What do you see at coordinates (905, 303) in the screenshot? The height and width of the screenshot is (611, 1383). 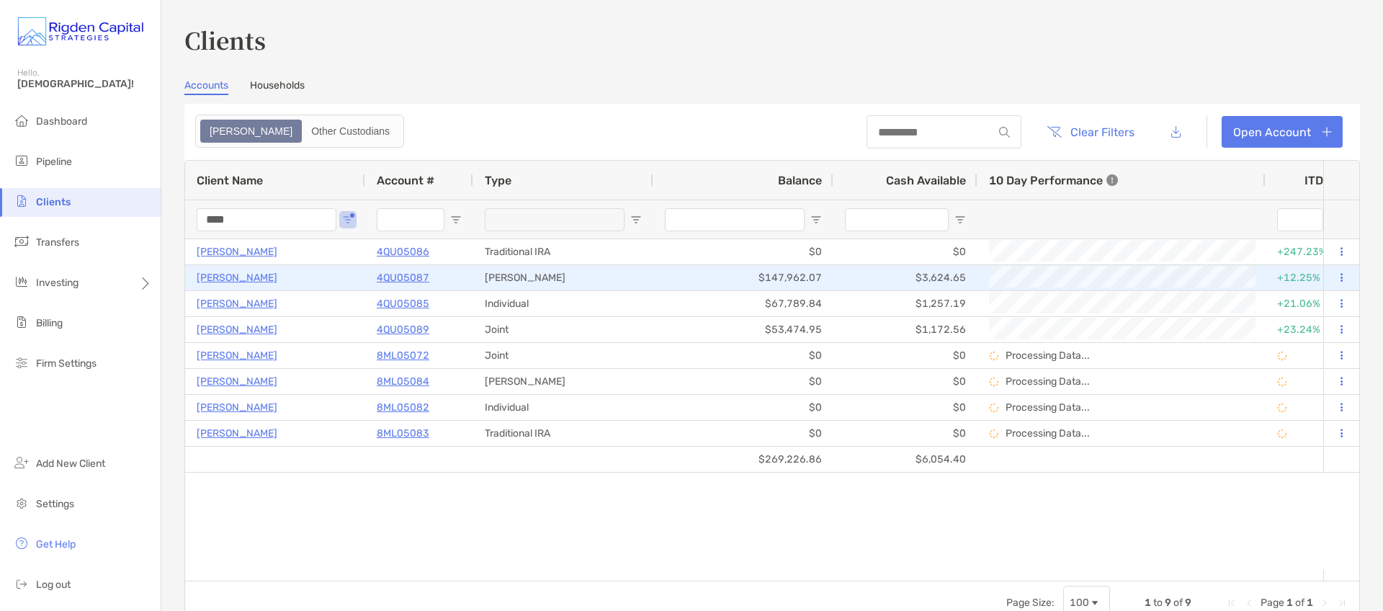 I see `div: $1,257.19` at bounding box center [905, 303].